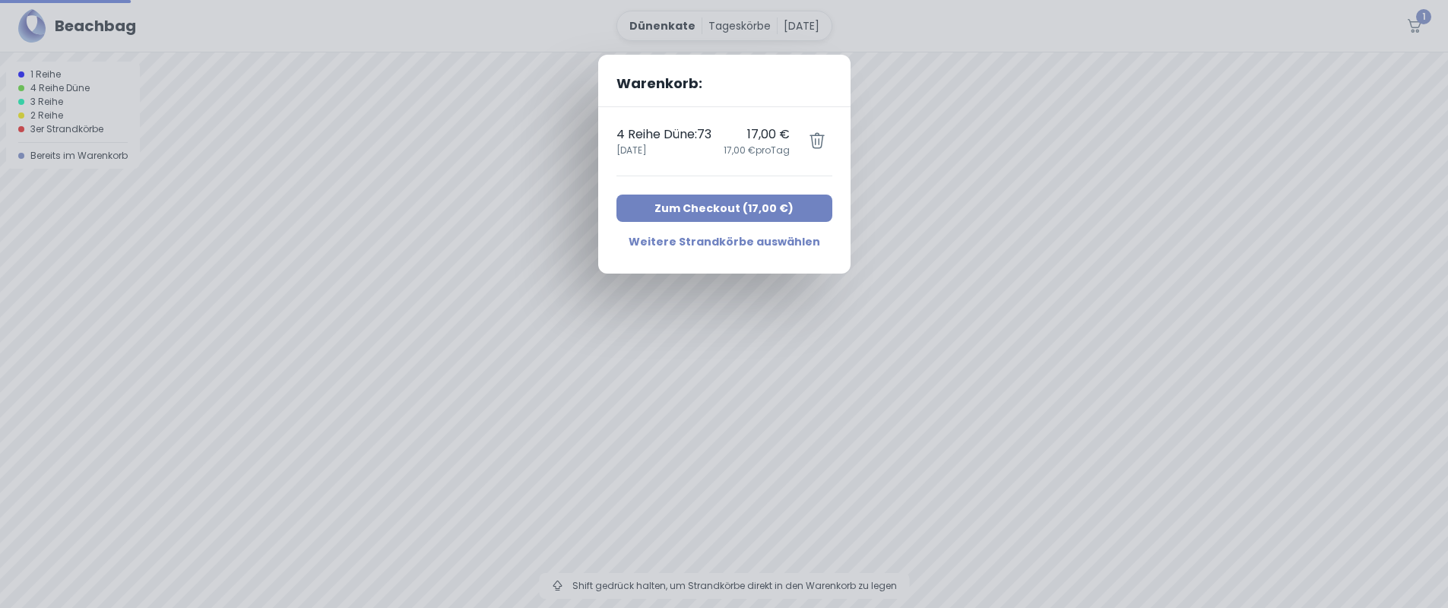 This screenshot has width=1448, height=608. What do you see at coordinates (725, 242) in the screenshot?
I see `button: Weitere Strandkörbe auswählen` at bounding box center [725, 242].